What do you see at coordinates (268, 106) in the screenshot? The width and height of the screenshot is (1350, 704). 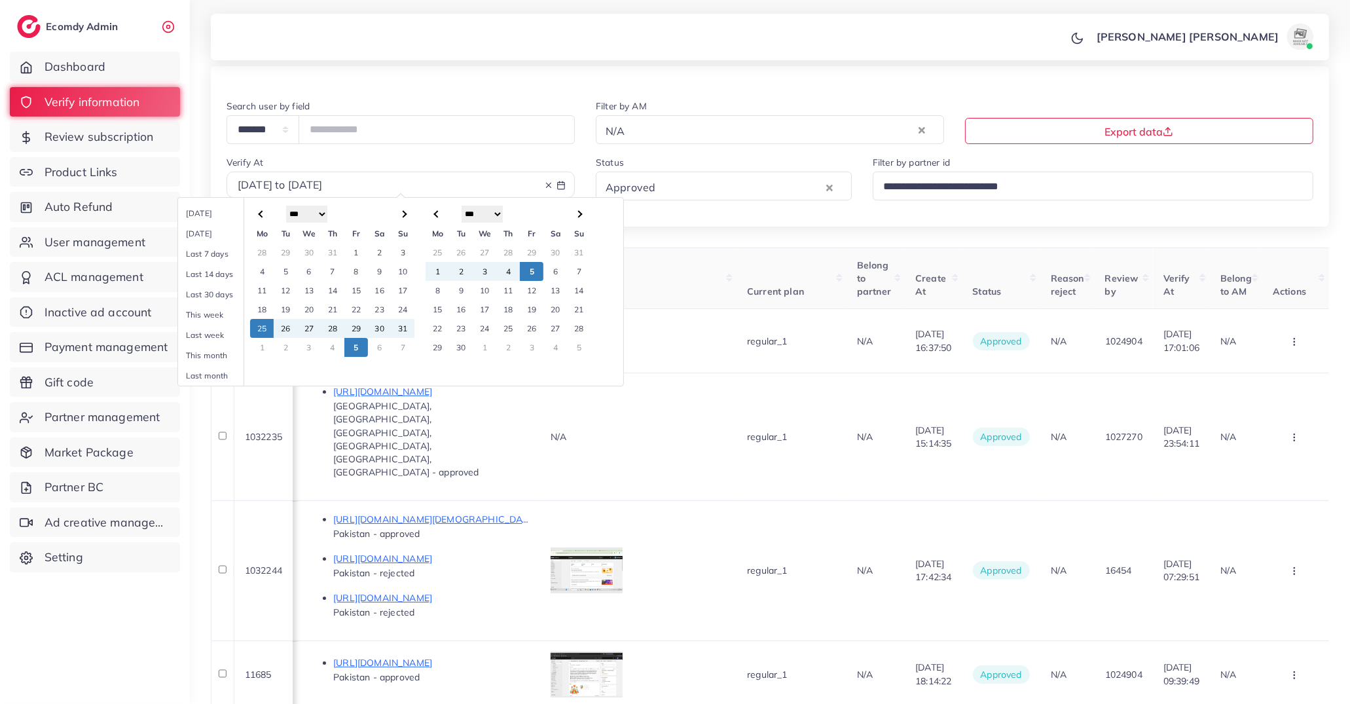 I see `label: Search user by field` at bounding box center [268, 106].